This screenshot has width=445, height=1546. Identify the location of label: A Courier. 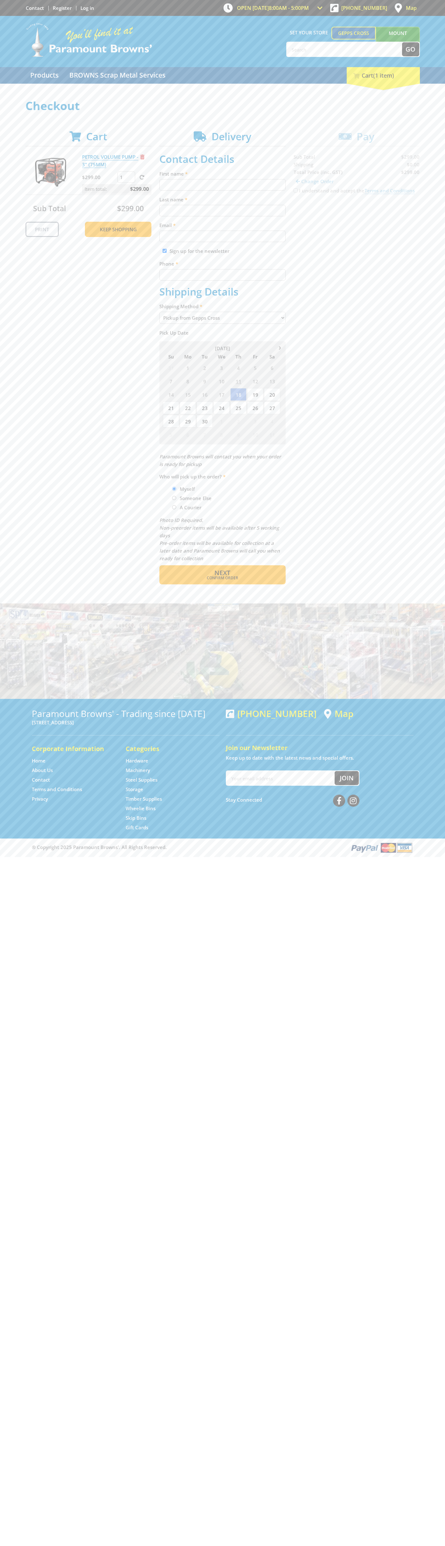
(190, 507).